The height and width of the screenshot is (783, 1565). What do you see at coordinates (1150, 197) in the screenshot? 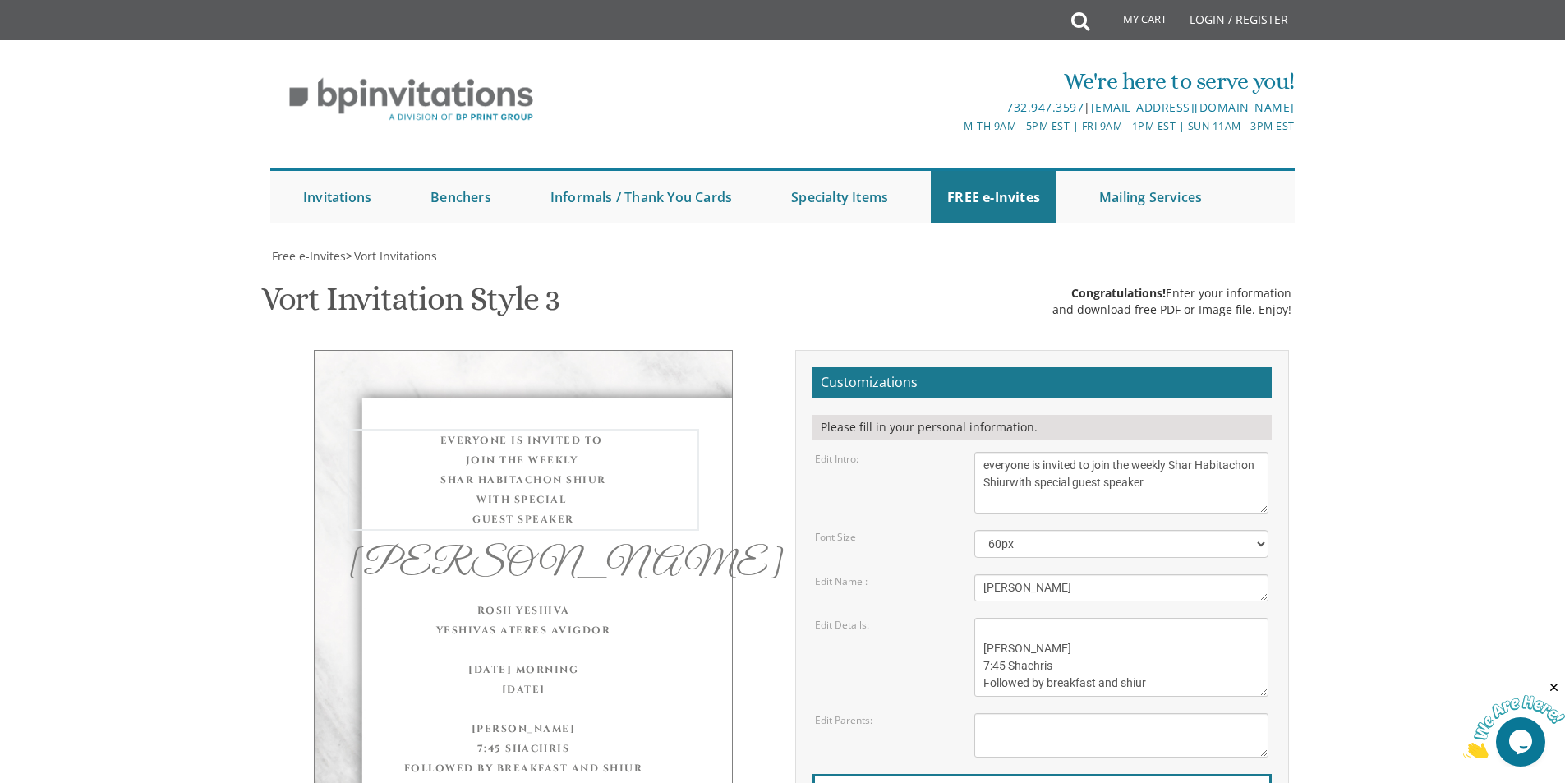
I see `a: Mailing Services` at bounding box center [1150, 197].